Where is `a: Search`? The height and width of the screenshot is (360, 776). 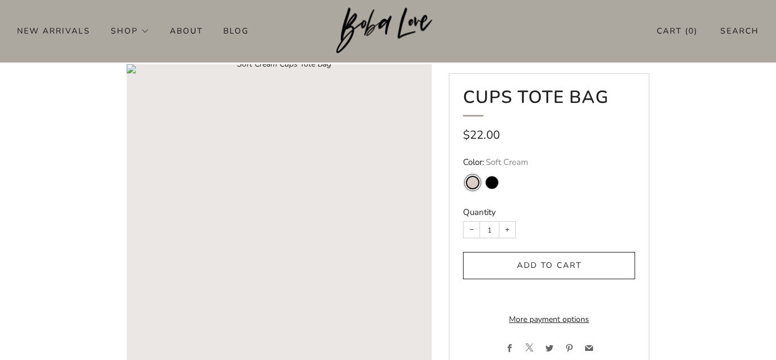
a: Search is located at coordinates (740, 31).